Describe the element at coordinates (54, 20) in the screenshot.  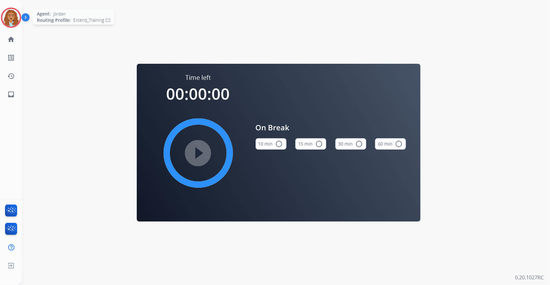
I see `span: Routing Profile:` at that location.